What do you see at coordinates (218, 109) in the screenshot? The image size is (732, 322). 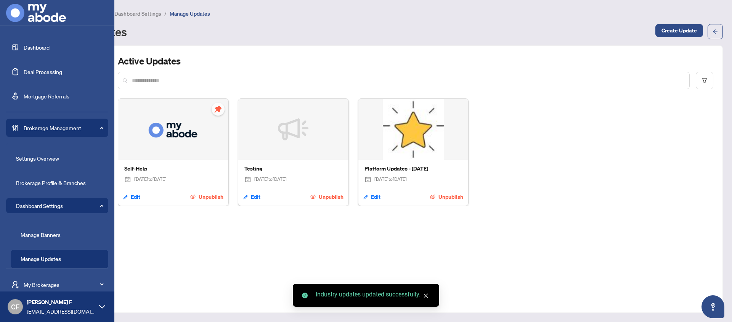 I see `span: pushpin` at bounding box center [218, 109].